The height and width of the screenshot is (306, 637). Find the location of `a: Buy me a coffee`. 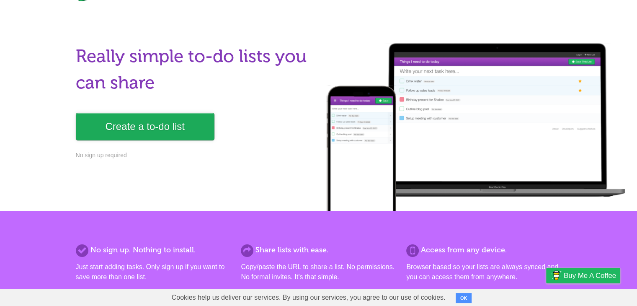

a: Buy me a coffee is located at coordinates (583, 275).